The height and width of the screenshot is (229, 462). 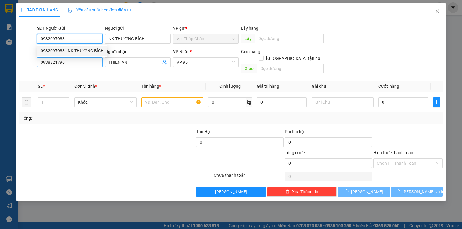 What do you see at coordinates (305, 192) in the screenshot?
I see `span: Xóa Thông tin` at bounding box center [305, 192].